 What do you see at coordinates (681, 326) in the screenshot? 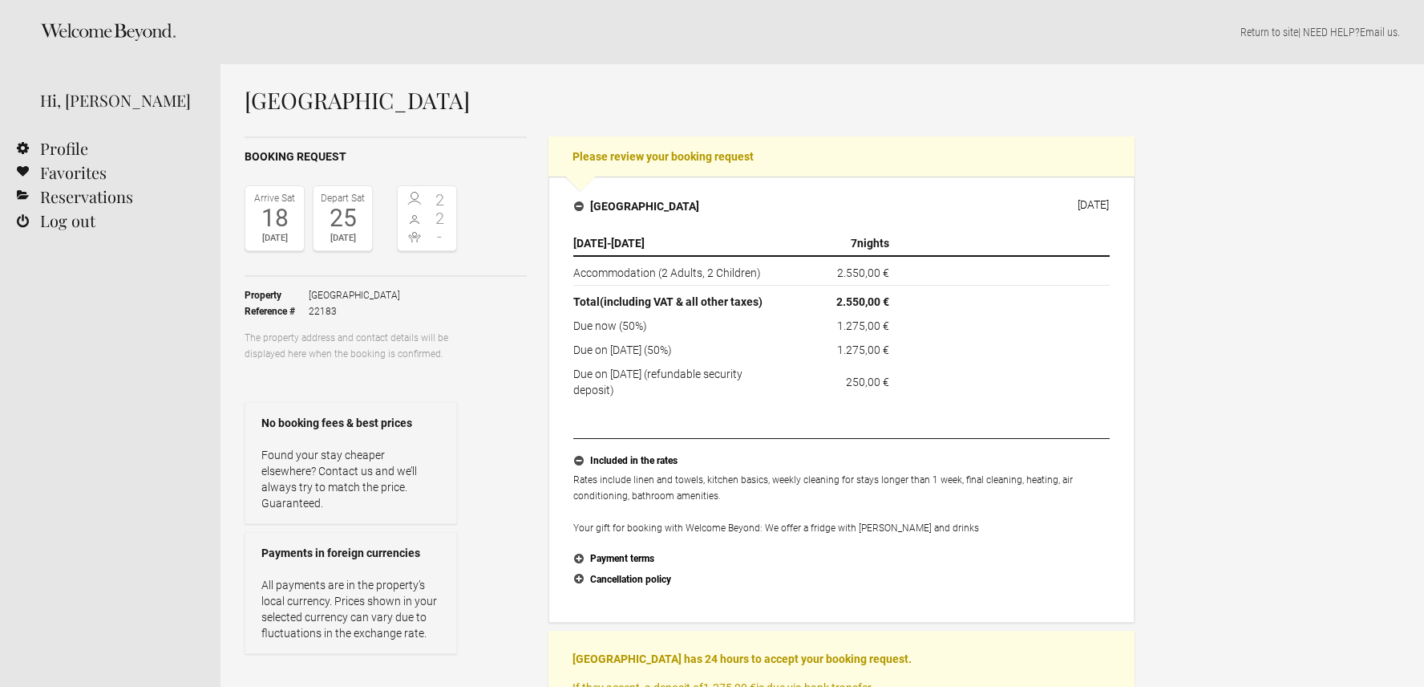
I see `td: Due now (50%)` at bounding box center [681, 326].